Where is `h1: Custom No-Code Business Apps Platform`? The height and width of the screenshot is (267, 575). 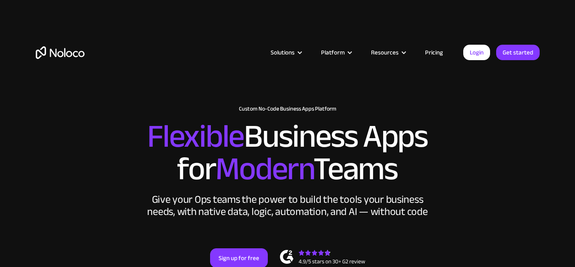
h1: Custom No-Code Business Apps Platform is located at coordinates (288, 109).